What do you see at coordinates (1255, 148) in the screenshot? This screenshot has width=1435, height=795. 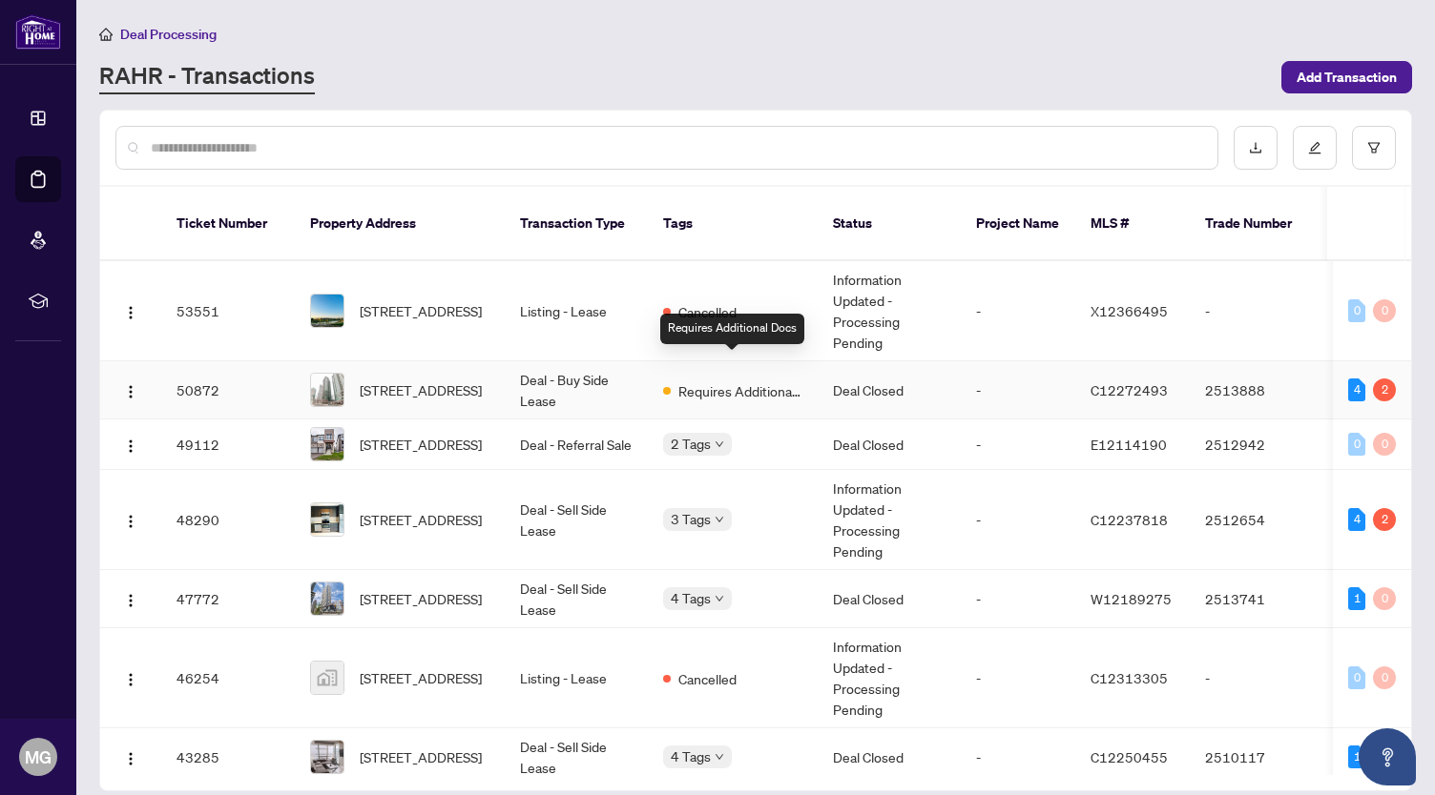 I see `span: download` at bounding box center [1255, 148].